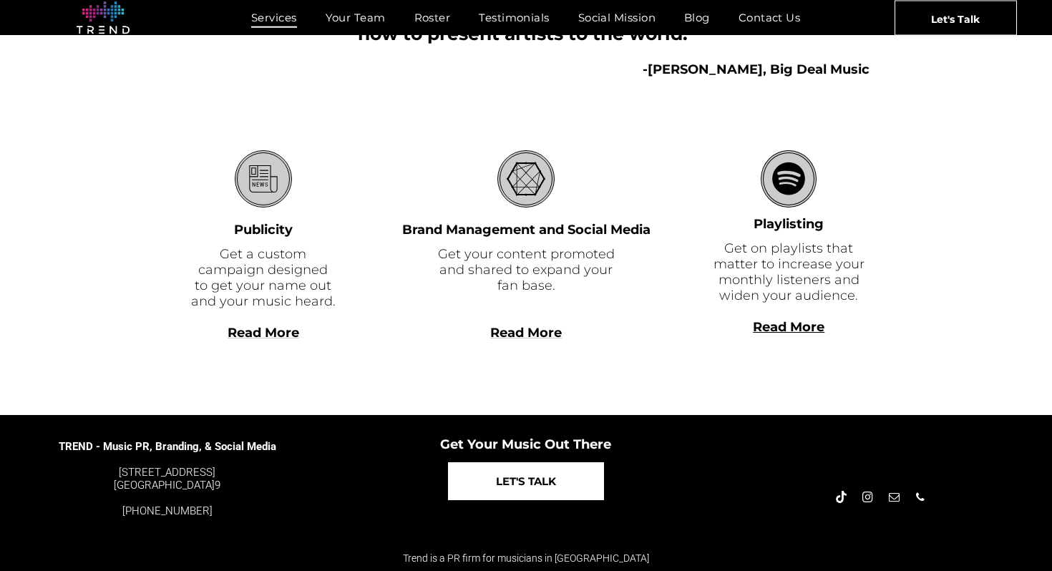  Describe the element at coordinates (356, 17) in the screenshot. I see `a: Your Team` at that location.